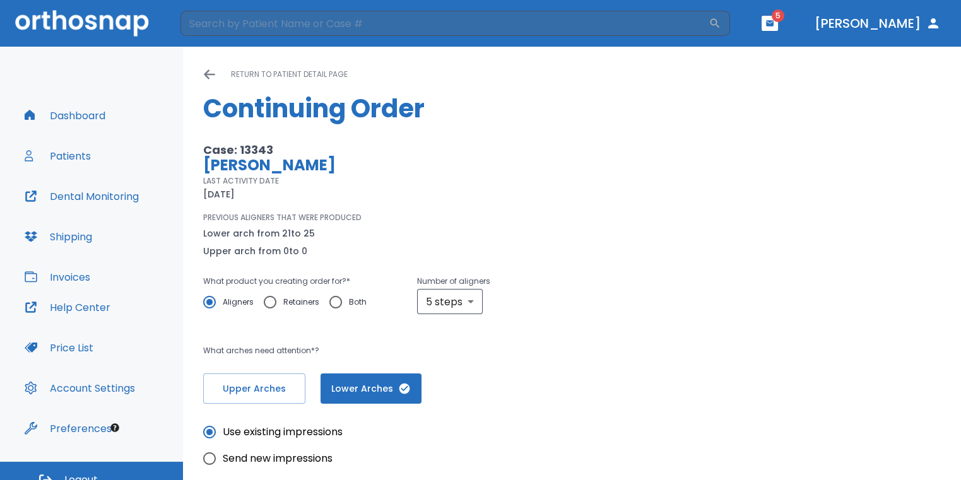  I want to click on button: Invoices, so click(57, 277).